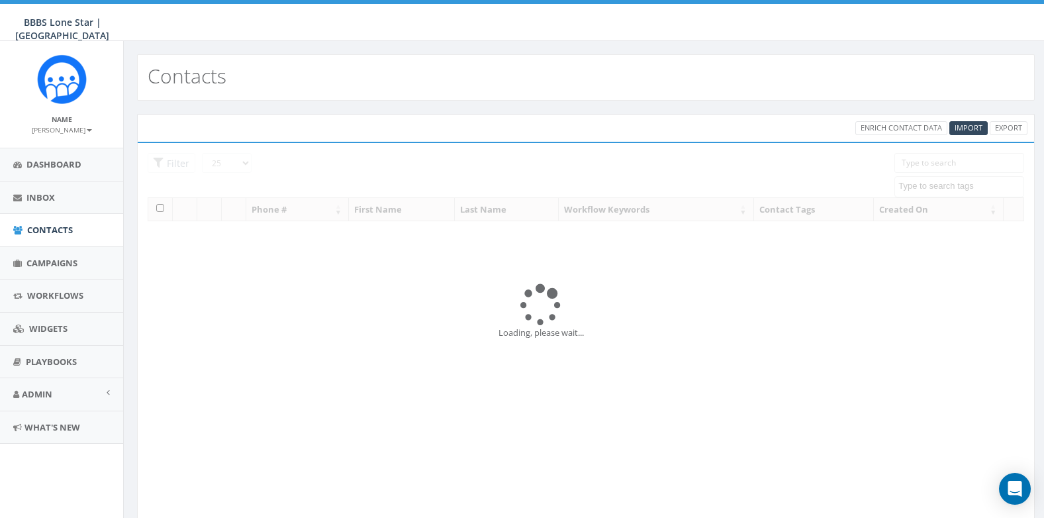 Image resolution: width=1044 pixels, height=518 pixels. What do you see at coordinates (40, 197) in the screenshot?
I see `span: Inbox` at bounding box center [40, 197].